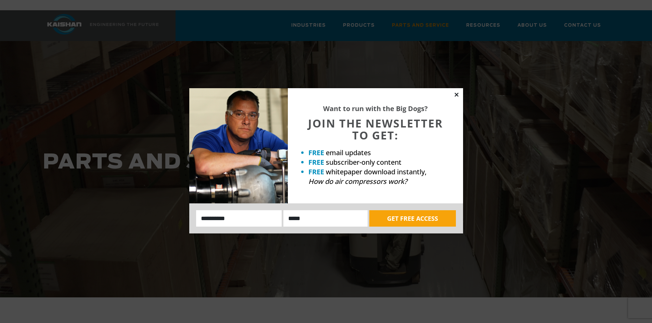  What do you see at coordinates (326, 219) in the screenshot?
I see `input: Email` at bounding box center [326, 219].